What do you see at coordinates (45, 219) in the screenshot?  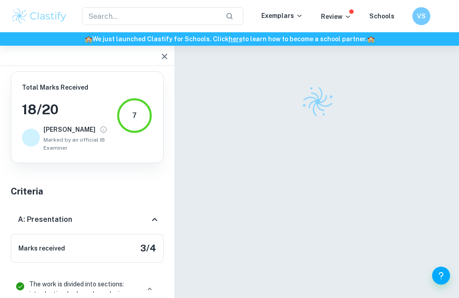 I see `h6: A: Presentation` at bounding box center [45, 219].